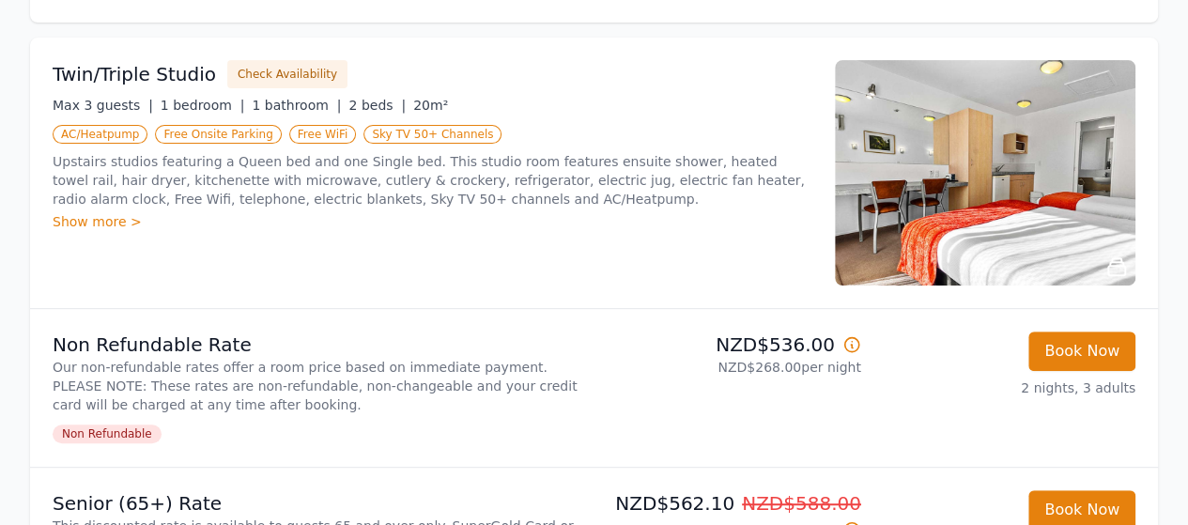 The height and width of the screenshot is (525, 1188). I want to click on p: Upstairs studios featuring a Queen bed and one Single bed. This studio room features ensuite show..., so click(432, 180).